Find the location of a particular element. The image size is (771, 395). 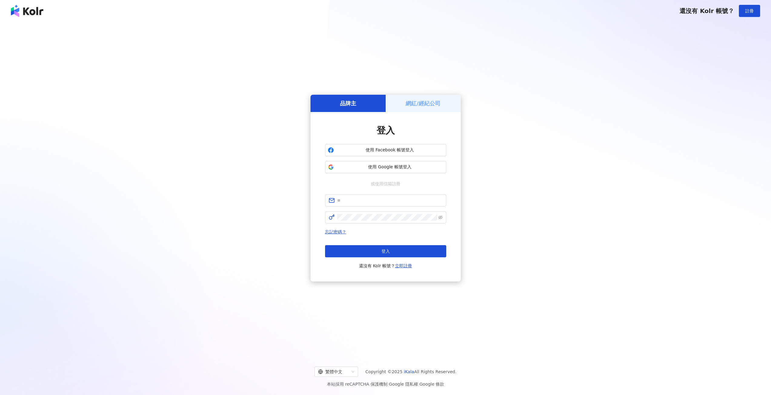

span: 使用 Facebook 帳號登入 is located at coordinates (390, 150).